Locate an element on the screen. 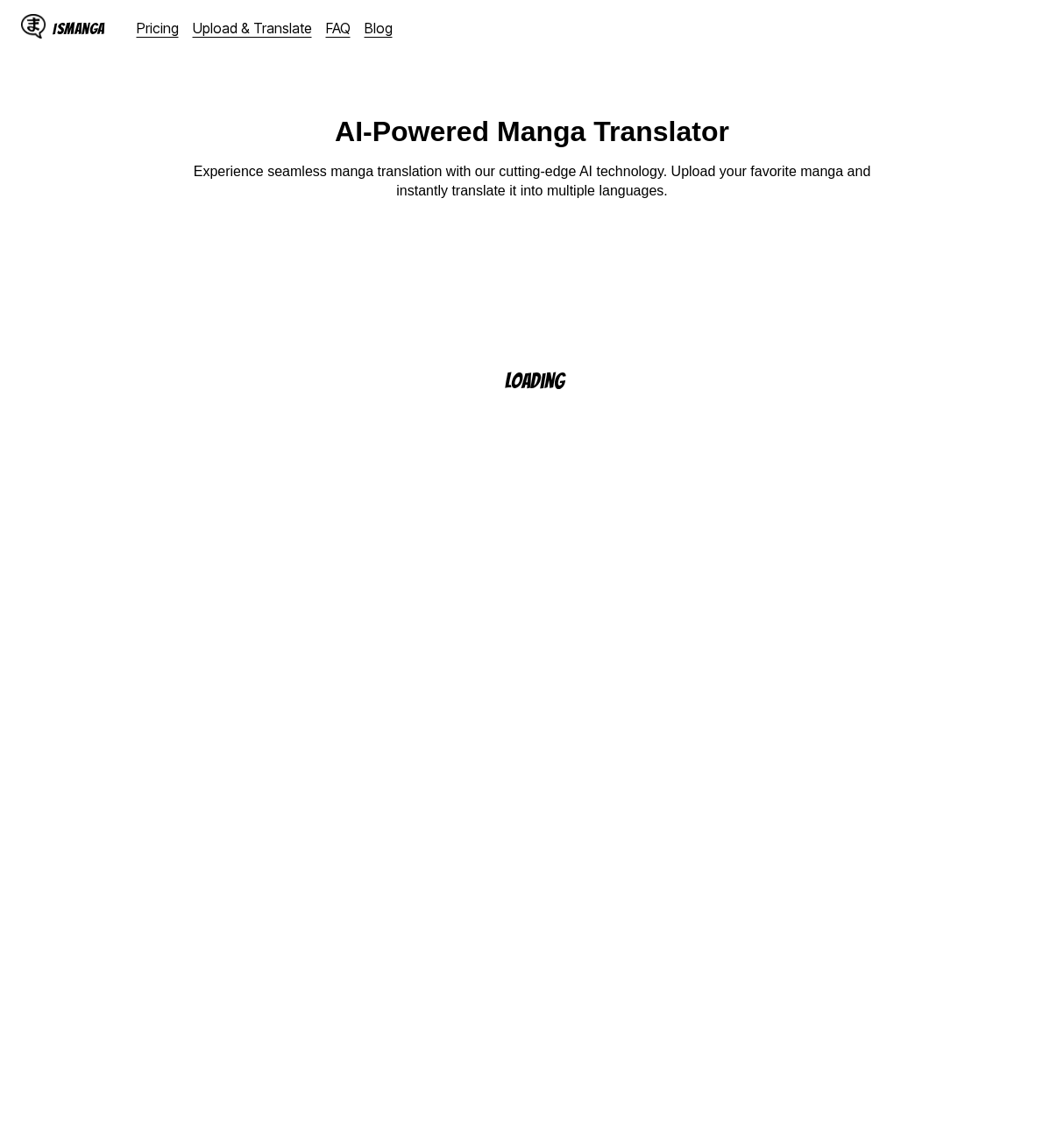 This screenshot has height=1148, width=1064. img: IsManga Logo is located at coordinates (33, 26).